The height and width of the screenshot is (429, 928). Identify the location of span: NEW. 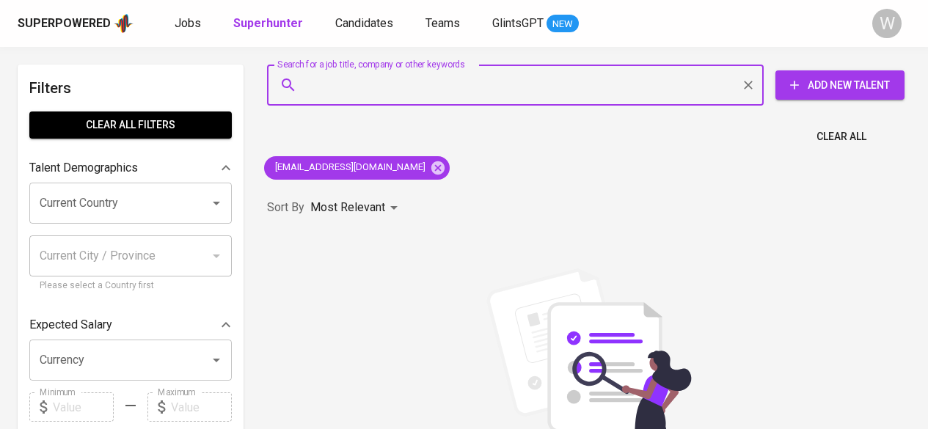
(563, 24).